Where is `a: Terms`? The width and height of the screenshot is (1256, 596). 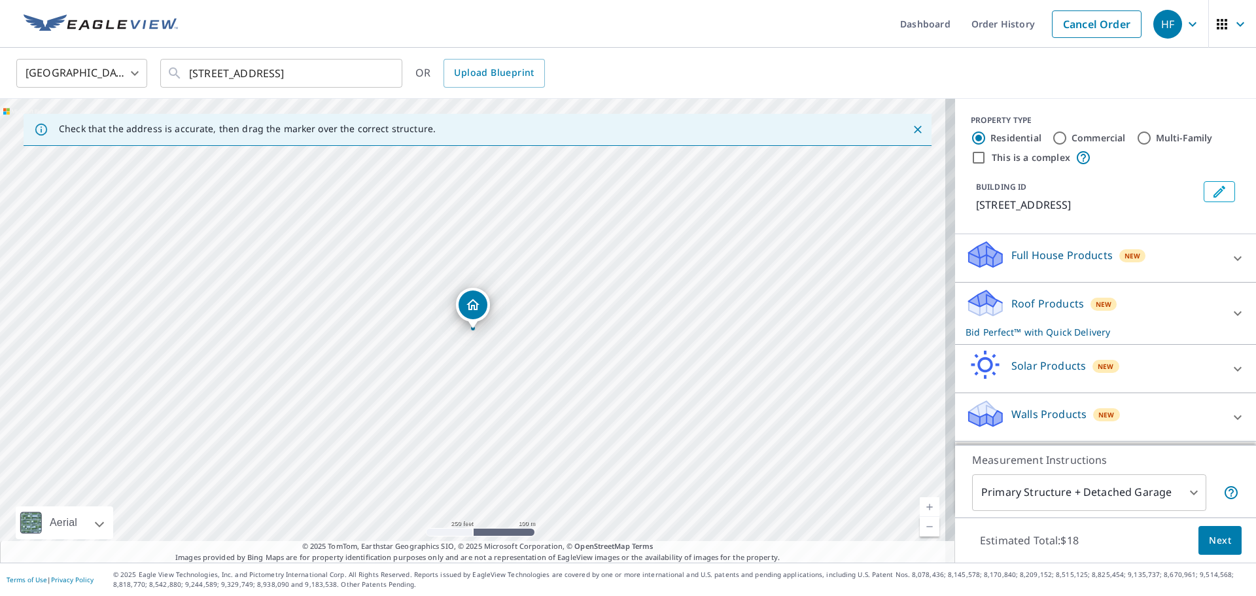
a: Terms is located at coordinates (643, 546).